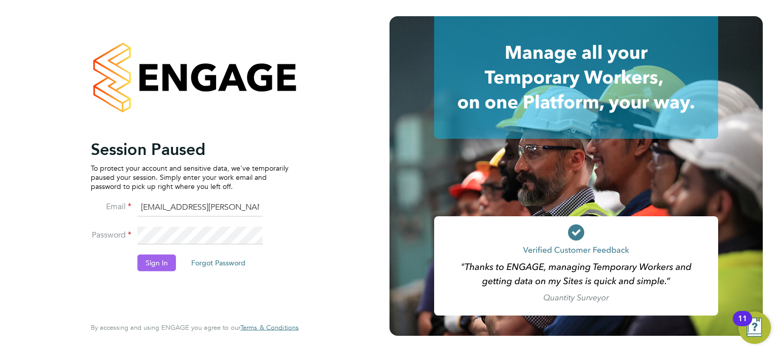 The width and height of the screenshot is (779, 352). Describe the element at coordinates (111, 235) in the screenshot. I see `label: Password` at that location.